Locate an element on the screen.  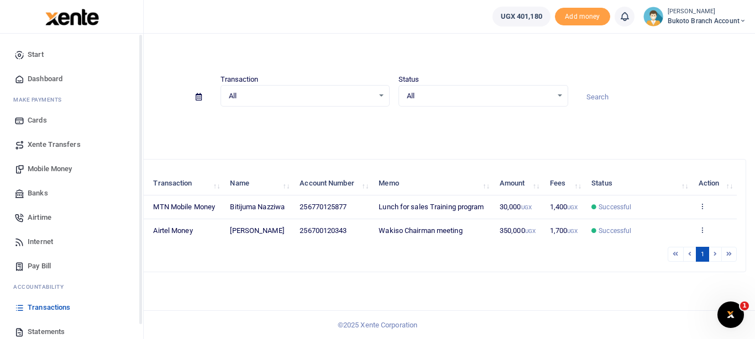
a: Internet is located at coordinates (71, 242).